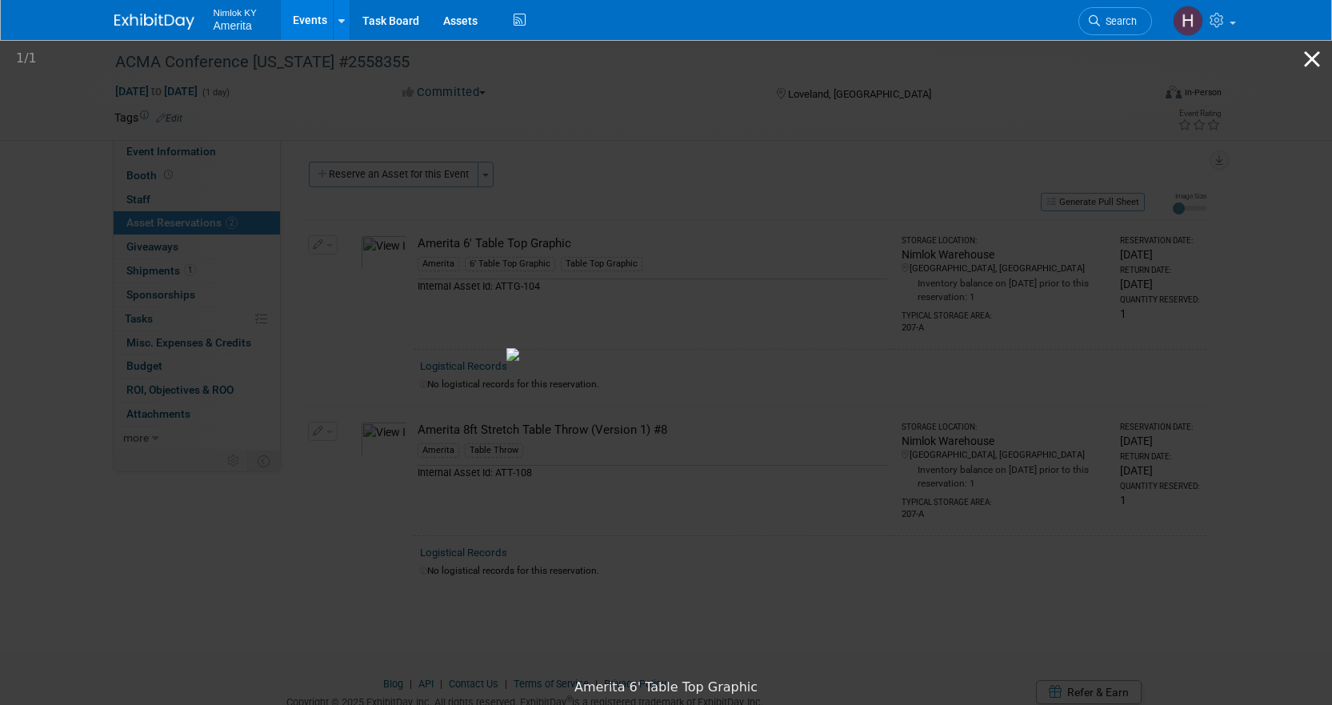 This screenshot has height=705, width=1332. Describe the element at coordinates (154, 22) in the screenshot. I see `img: ExhibitDay` at that location.